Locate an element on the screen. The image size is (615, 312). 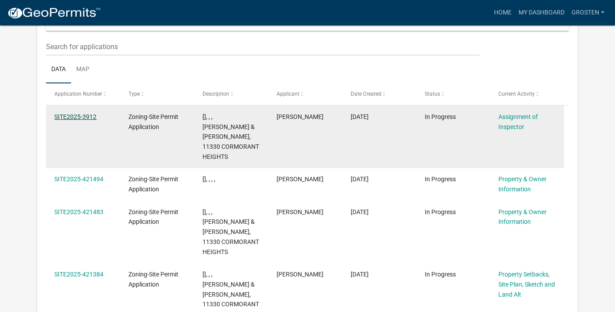
span: Applicant is located at coordinates (288, 94).